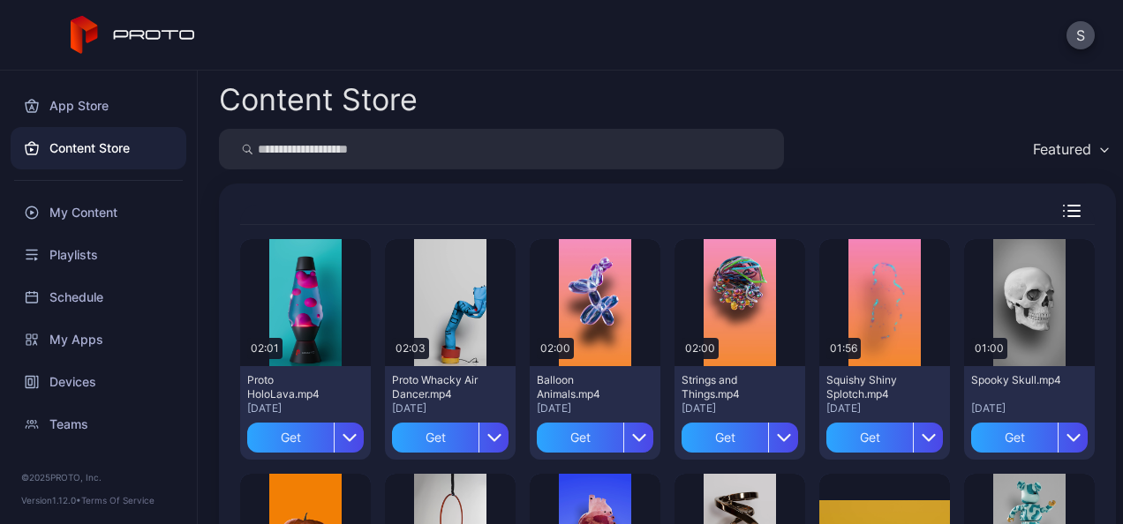 Image resolution: width=1123 pixels, height=524 pixels. What do you see at coordinates (585, 387) in the screenshot?
I see `div: Balloon Animals.mp4` at bounding box center [585, 387].